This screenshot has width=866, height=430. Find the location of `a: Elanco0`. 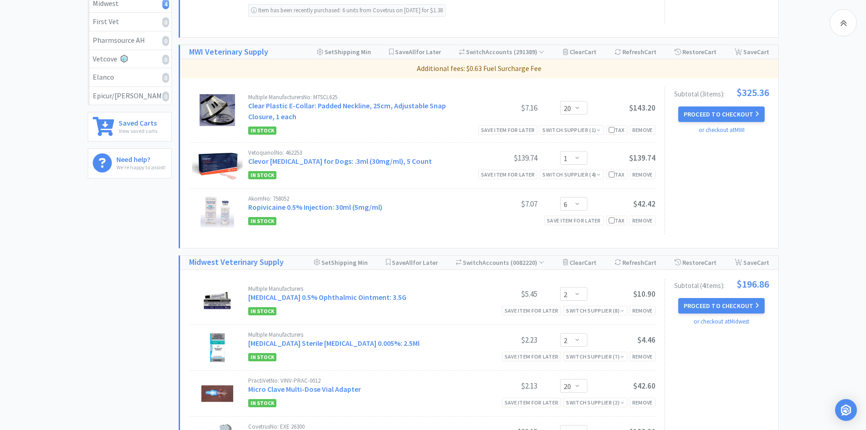

a: Elanco0 is located at coordinates (130, 77).